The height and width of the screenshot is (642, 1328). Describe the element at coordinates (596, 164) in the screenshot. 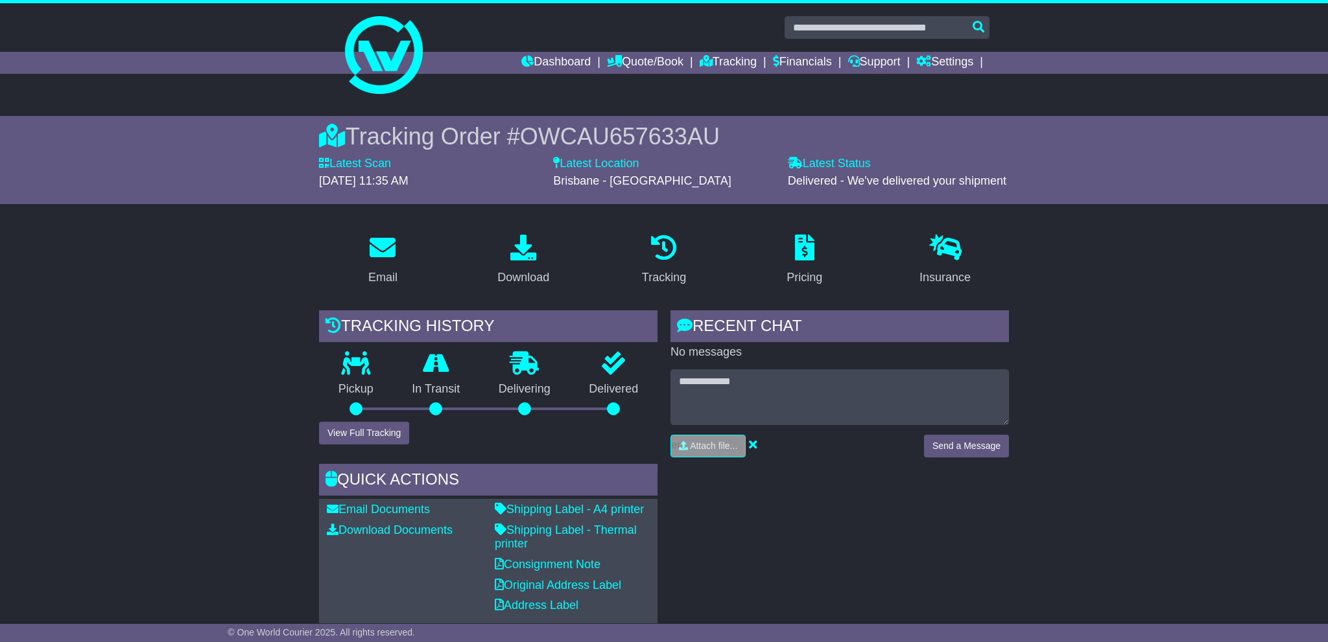

I see `label: Latest Location` at that location.